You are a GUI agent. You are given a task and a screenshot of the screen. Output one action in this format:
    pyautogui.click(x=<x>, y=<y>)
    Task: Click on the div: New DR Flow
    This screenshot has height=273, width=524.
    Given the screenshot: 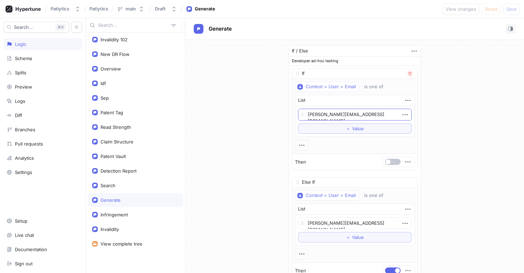 What is the action you would take?
    pyautogui.click(x=115, y=54)
    